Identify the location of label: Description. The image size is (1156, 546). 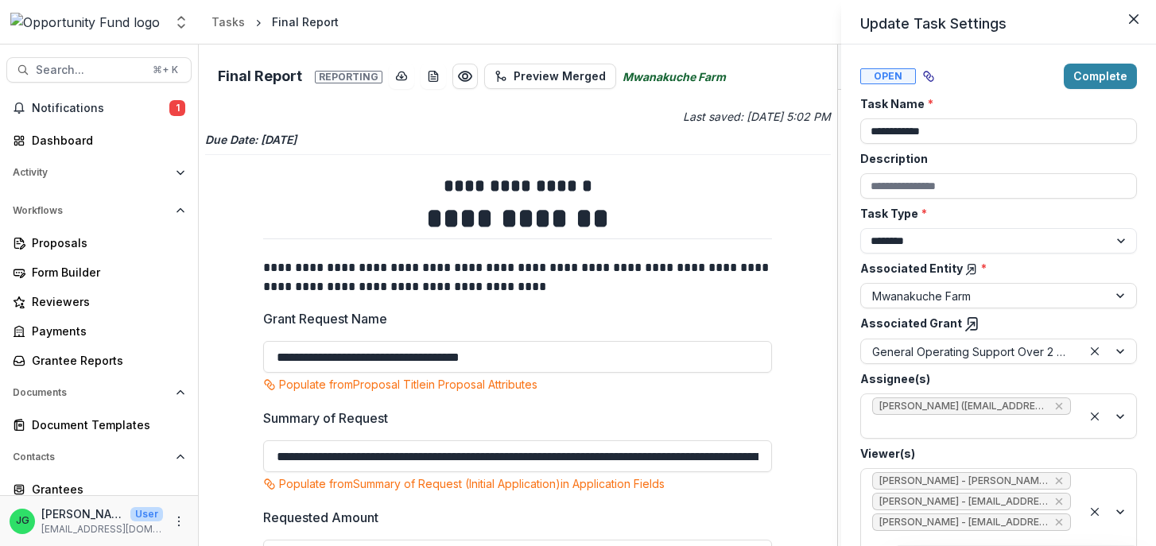
(994, 158).